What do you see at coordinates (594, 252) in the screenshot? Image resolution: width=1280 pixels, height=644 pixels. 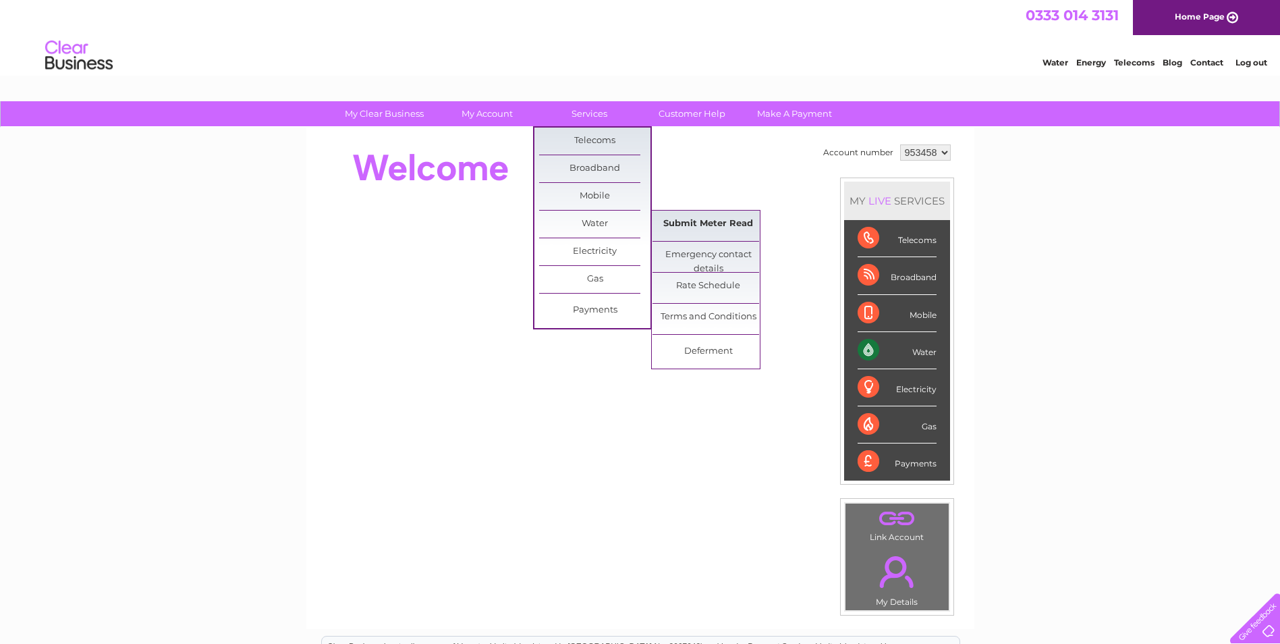 I see `a: Electricity` at bounding box center [594, 252].